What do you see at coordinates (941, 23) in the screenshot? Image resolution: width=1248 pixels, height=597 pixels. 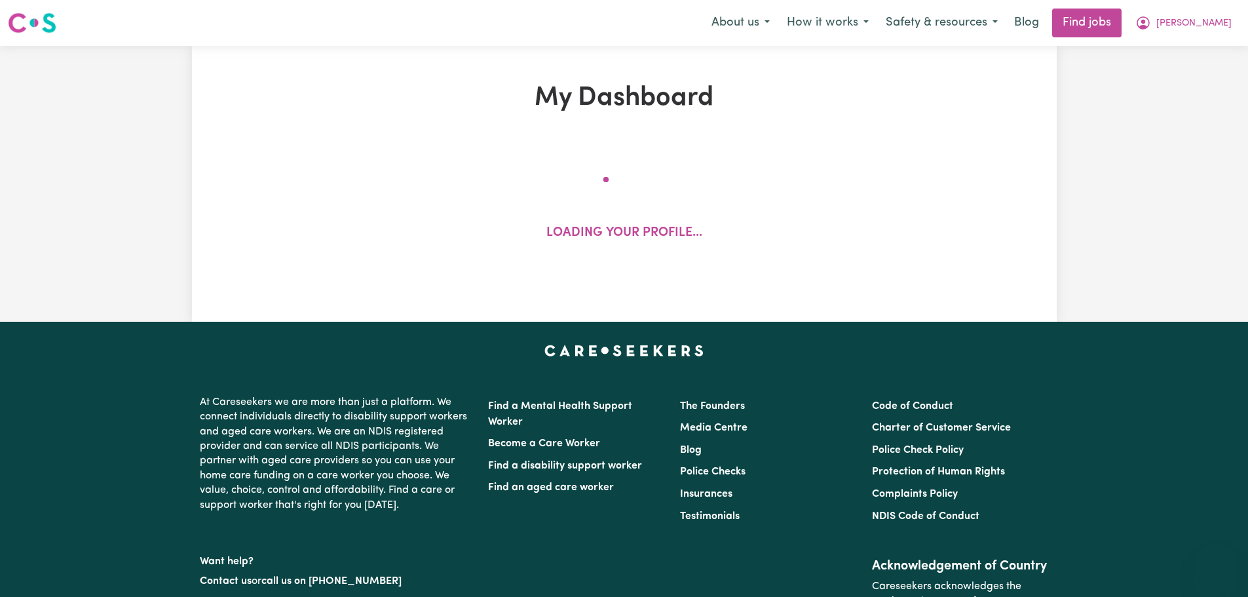 I see `button: Safety & resources` at bounding box center [941, 23].